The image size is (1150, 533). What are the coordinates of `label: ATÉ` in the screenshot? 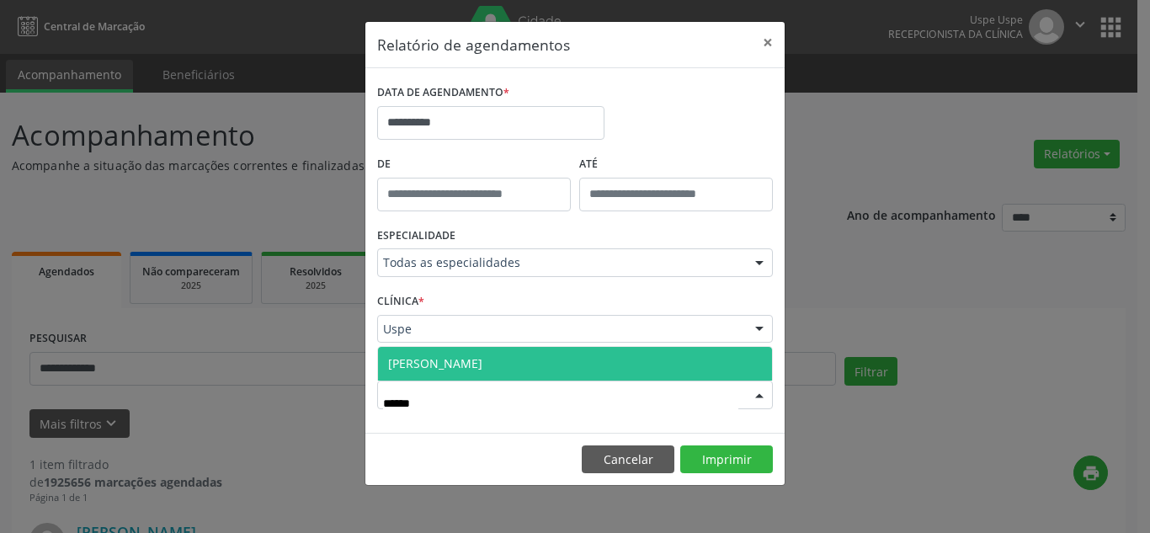 It's located at (676, 164).